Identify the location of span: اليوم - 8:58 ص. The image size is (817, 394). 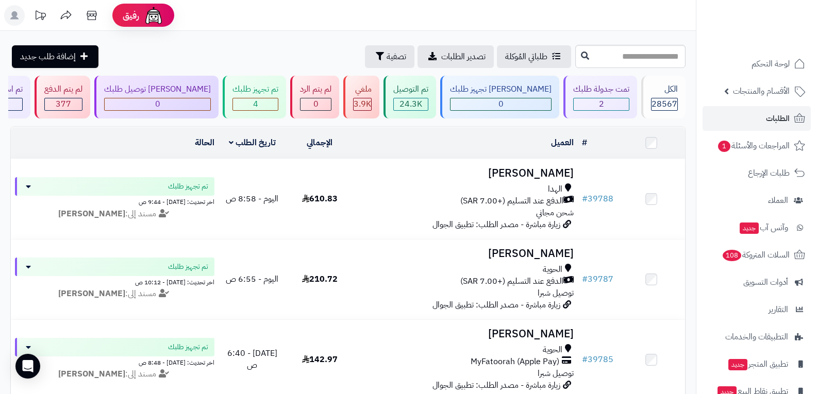
(252, 199).